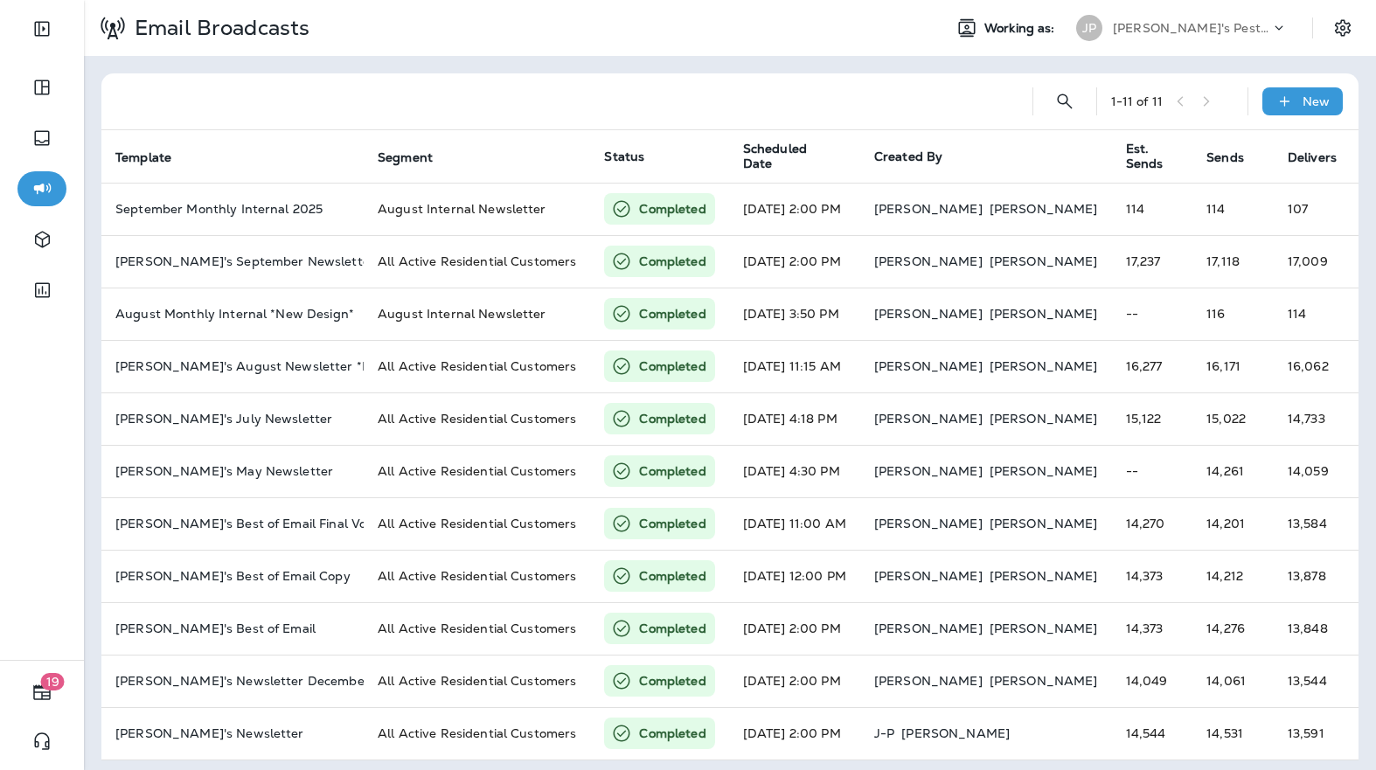 The height and width of the screenshot is (770, 1376). Describe the element at coordinates (233, 366) in the screenshot. I see `p: Joshua's August Newsletter *New Design` at that location.